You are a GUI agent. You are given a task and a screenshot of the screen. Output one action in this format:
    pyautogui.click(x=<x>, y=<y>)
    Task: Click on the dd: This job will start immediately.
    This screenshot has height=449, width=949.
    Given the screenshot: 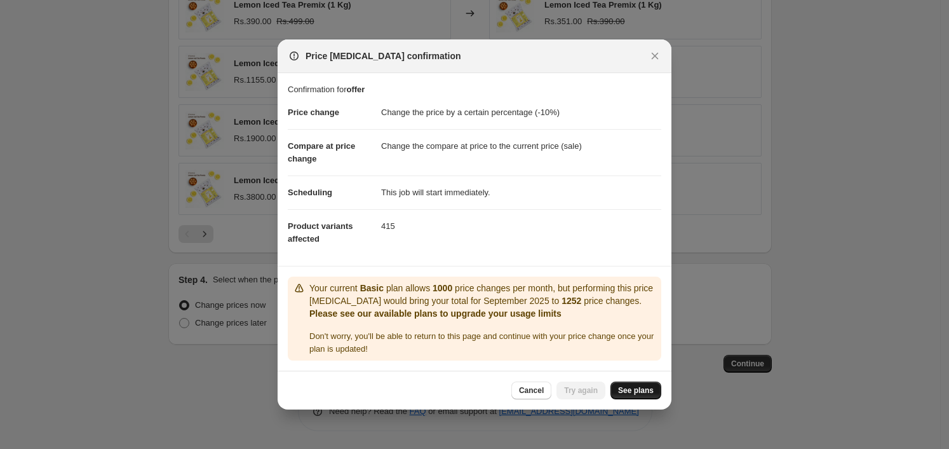 What is the action you would take?
    pyautogui.click(x=521, y=192)
    